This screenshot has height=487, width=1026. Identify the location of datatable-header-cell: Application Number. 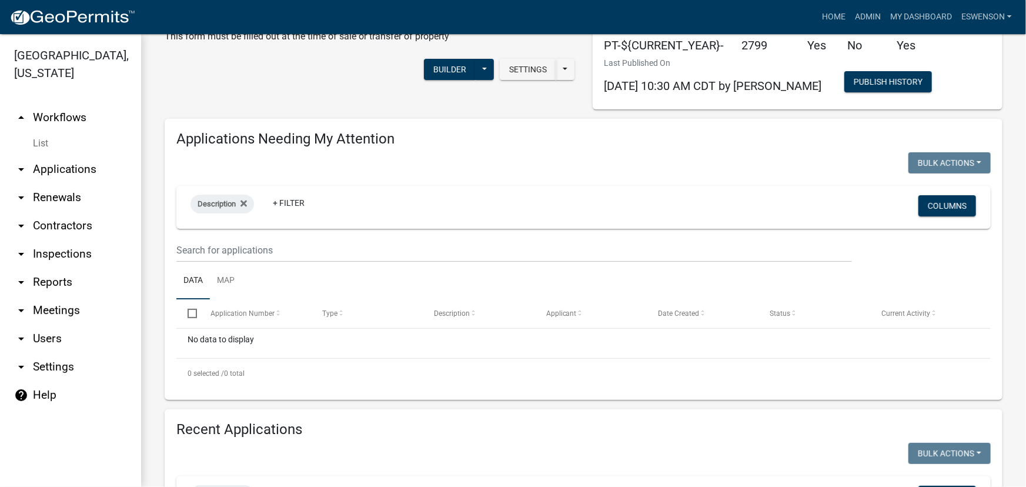
(255, 313).